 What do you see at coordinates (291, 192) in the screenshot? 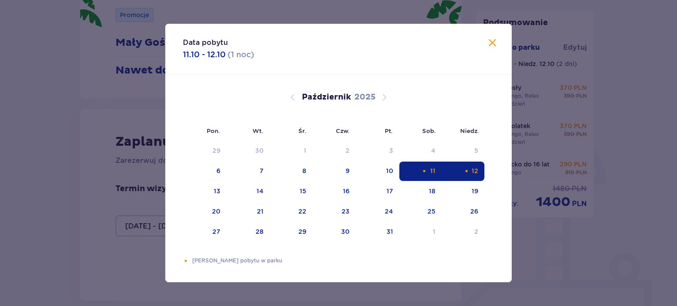
I see `td: 15` at bounding box center [291, 192].